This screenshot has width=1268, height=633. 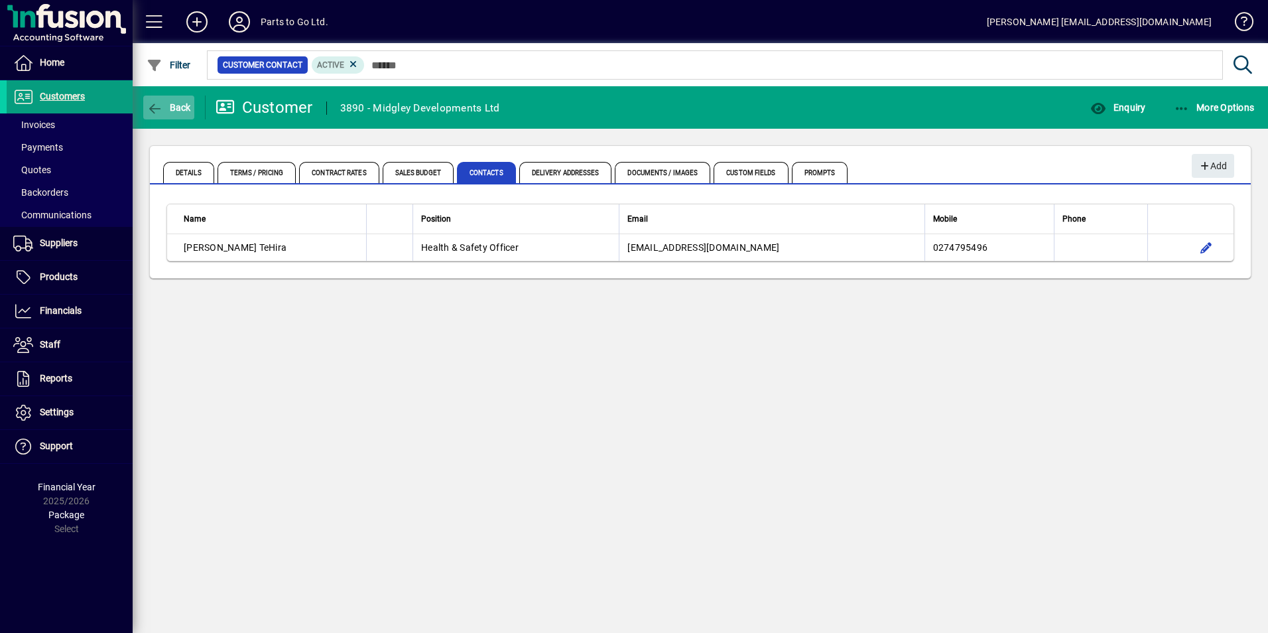 What do you see at coordinates (168, 107) in the screenshot?
I see `span: Back` at bounding box center [168, 107].